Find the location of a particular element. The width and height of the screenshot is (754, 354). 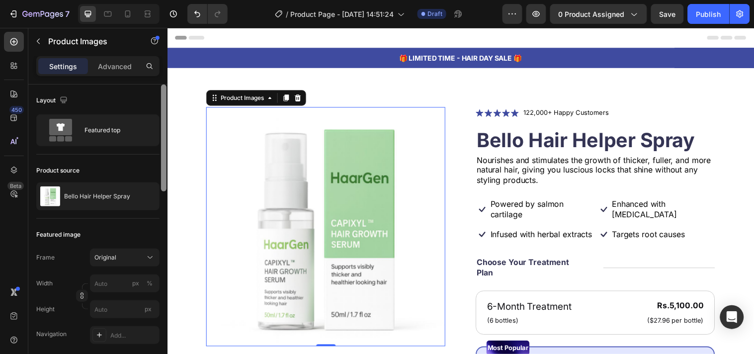

p: 122,000+ Happy Customers is located at coordinates (406, 87).